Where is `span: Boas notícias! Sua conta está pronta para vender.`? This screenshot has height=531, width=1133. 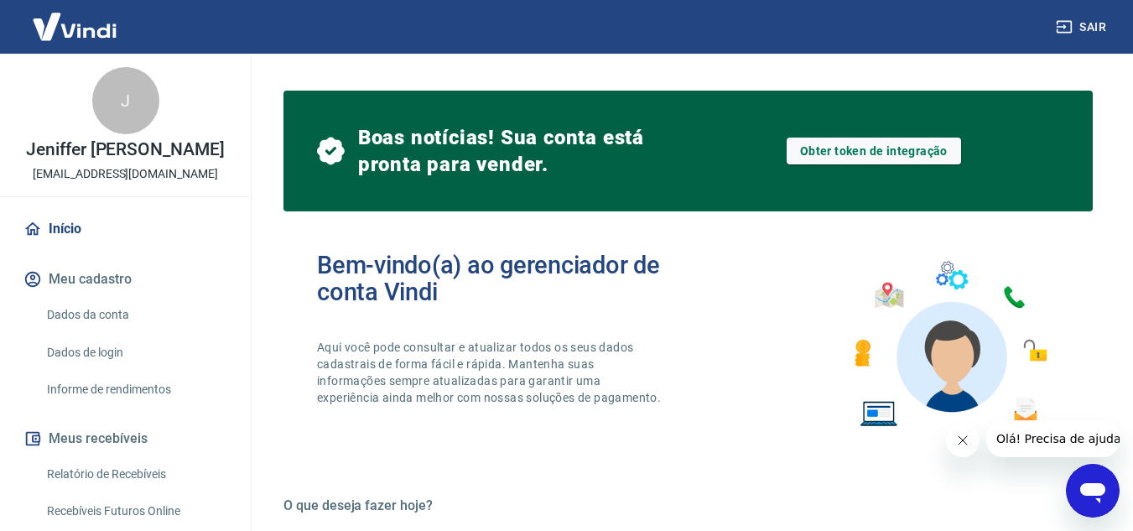
span: Boas notícias! Sua conta está pronta para vender. is located at coordinates (523, 151).